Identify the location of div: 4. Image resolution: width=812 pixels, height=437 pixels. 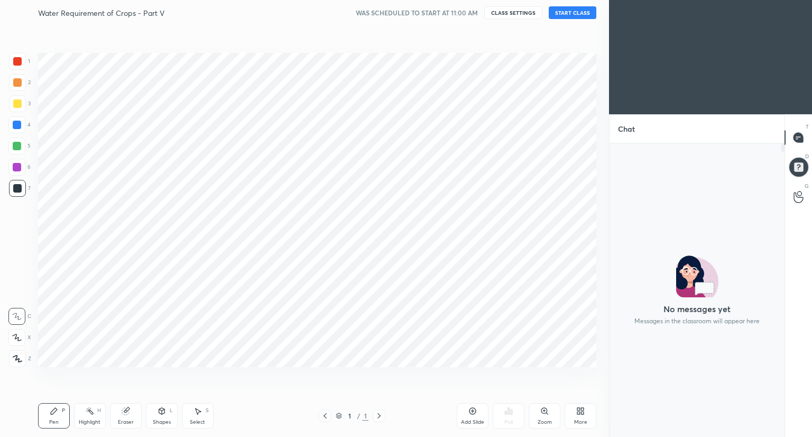
(20, 125).